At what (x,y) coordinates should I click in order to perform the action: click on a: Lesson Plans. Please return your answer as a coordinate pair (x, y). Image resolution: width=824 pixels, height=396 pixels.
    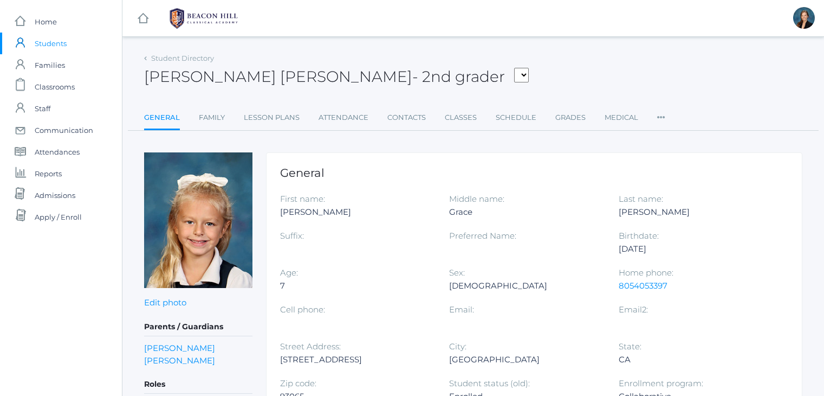
    Looking at the image, I should click on (272, 118).